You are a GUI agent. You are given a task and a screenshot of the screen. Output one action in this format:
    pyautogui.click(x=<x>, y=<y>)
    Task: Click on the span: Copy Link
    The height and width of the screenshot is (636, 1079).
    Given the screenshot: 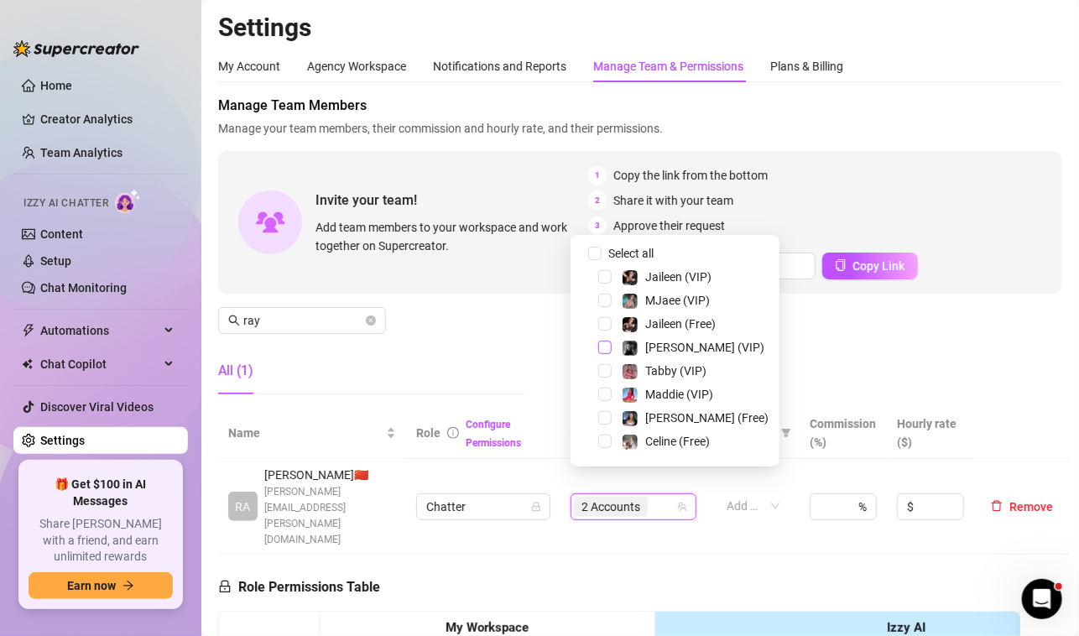 What is the action you would take?
    pyautogui.click(x=880, y=266)
    